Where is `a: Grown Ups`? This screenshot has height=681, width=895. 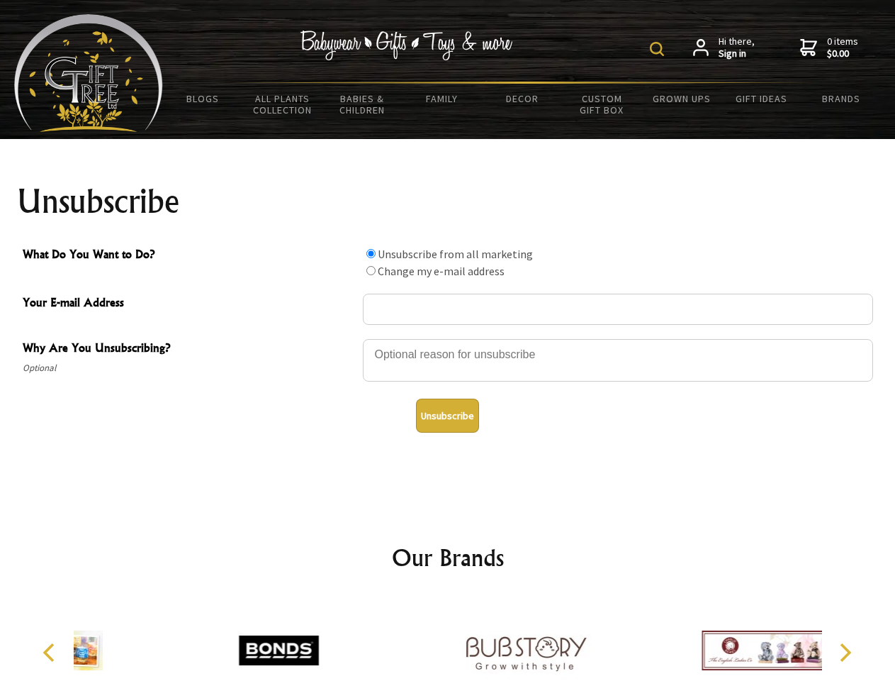 a: Grown Ups is located at coordinates (681, 99).